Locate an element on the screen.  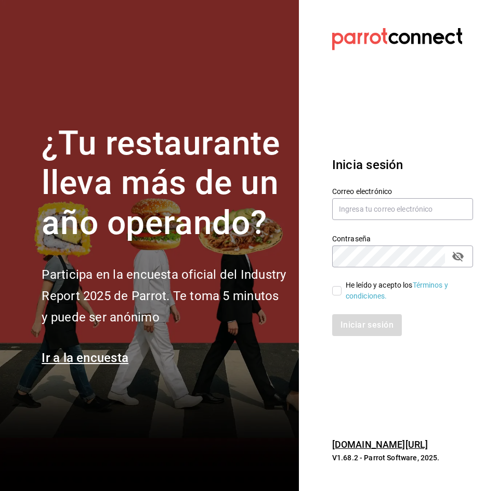
button: passwordField is located at coordinates (458, 256).